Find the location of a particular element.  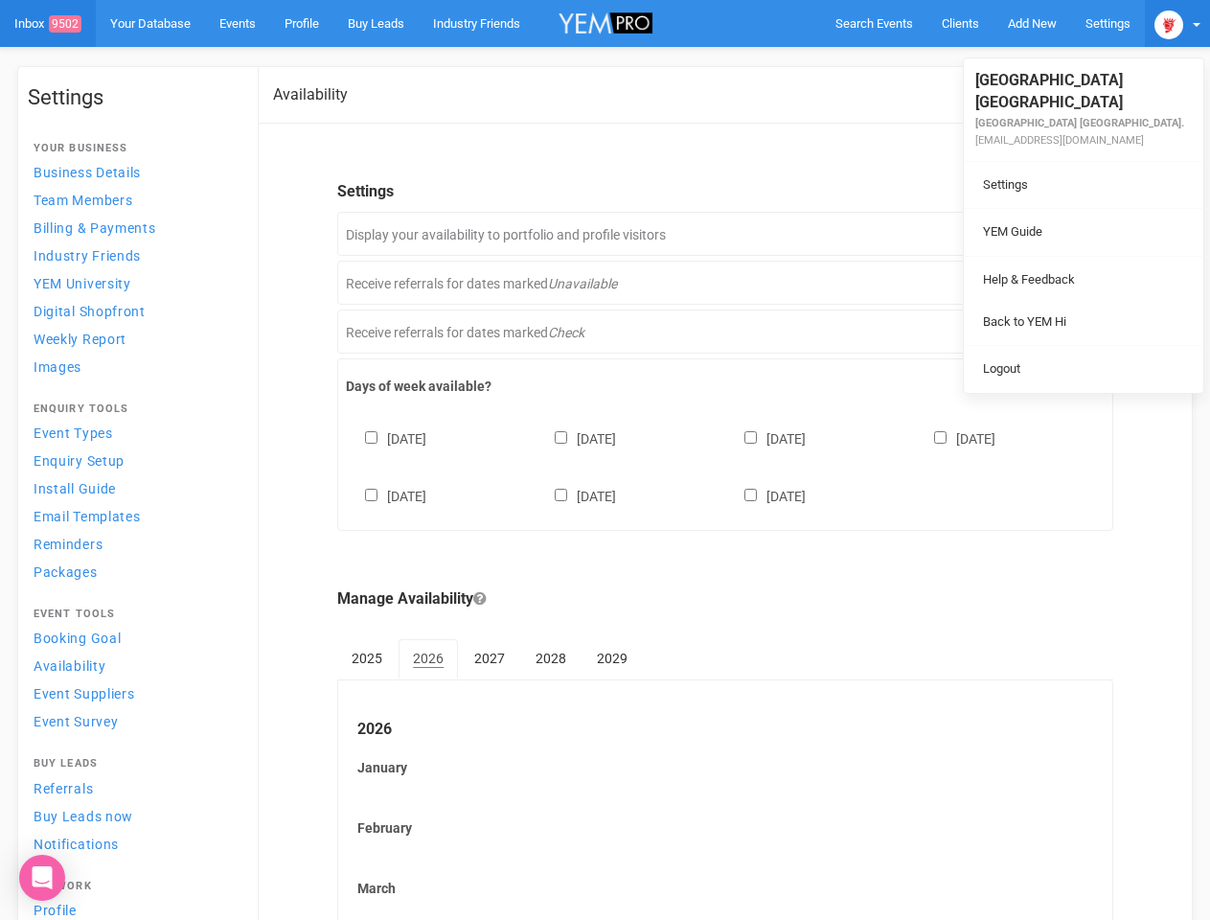

a: Billing & Payments is located at coordinates (133, 227).